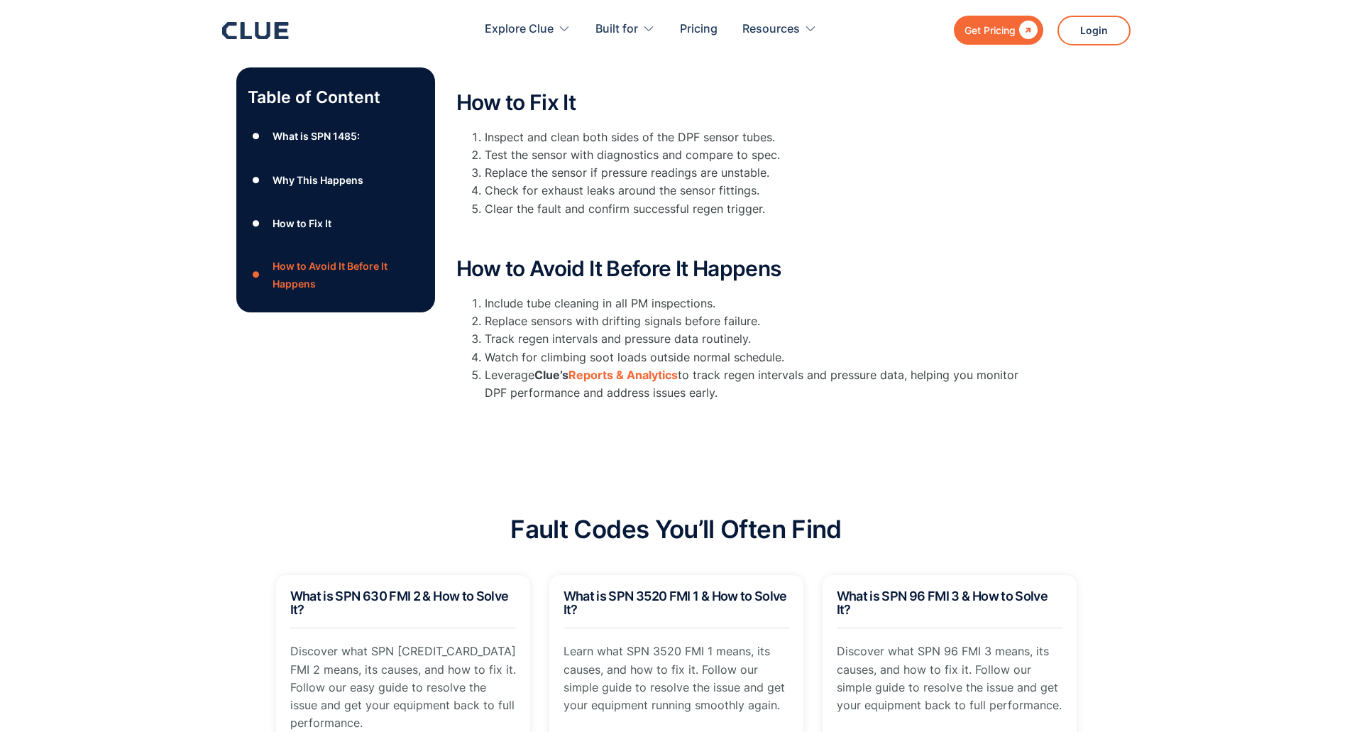 The image size is (1352, 732). I want to click on div: Why This Happens, so click(318, 180).